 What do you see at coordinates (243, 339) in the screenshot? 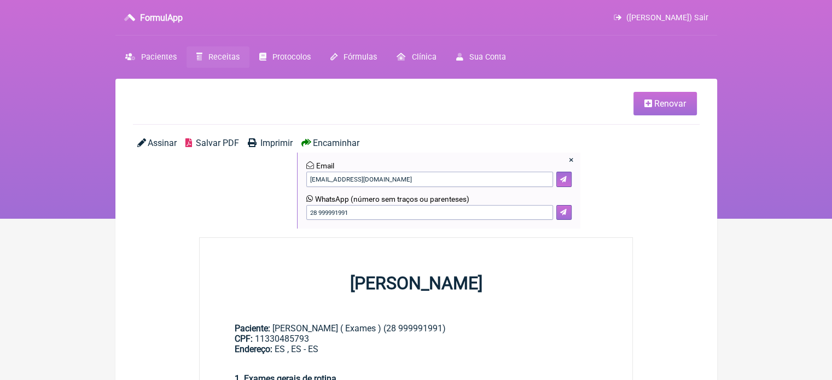
I see `span: CPF:` at bounding box center [243, 339].